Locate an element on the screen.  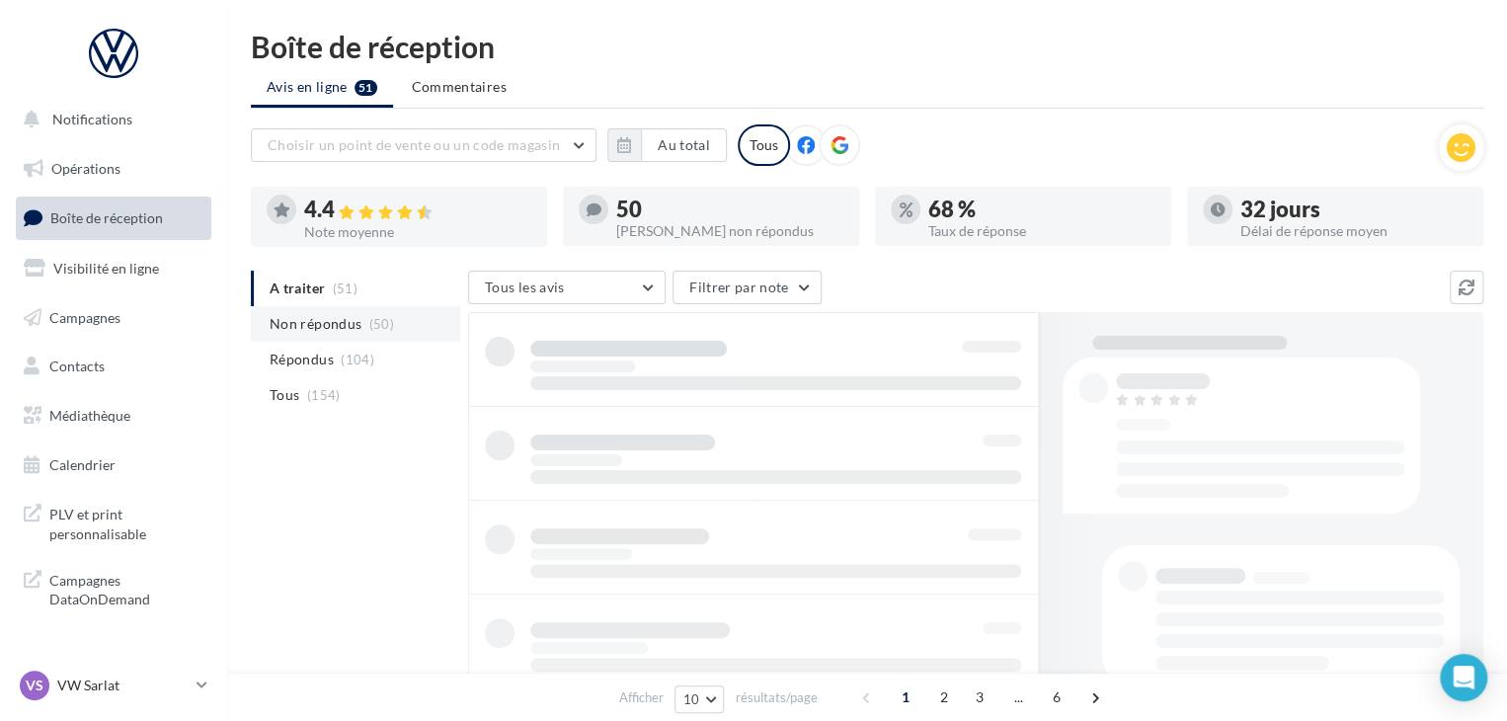
span: Contacts is located at coordinates (77, 365).